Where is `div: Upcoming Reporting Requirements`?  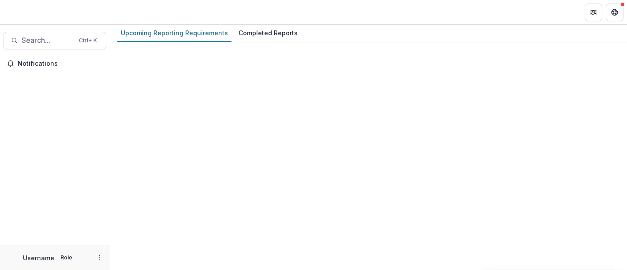
div: Upcoming Reporting Requirements is located at coordinates (174, 33).